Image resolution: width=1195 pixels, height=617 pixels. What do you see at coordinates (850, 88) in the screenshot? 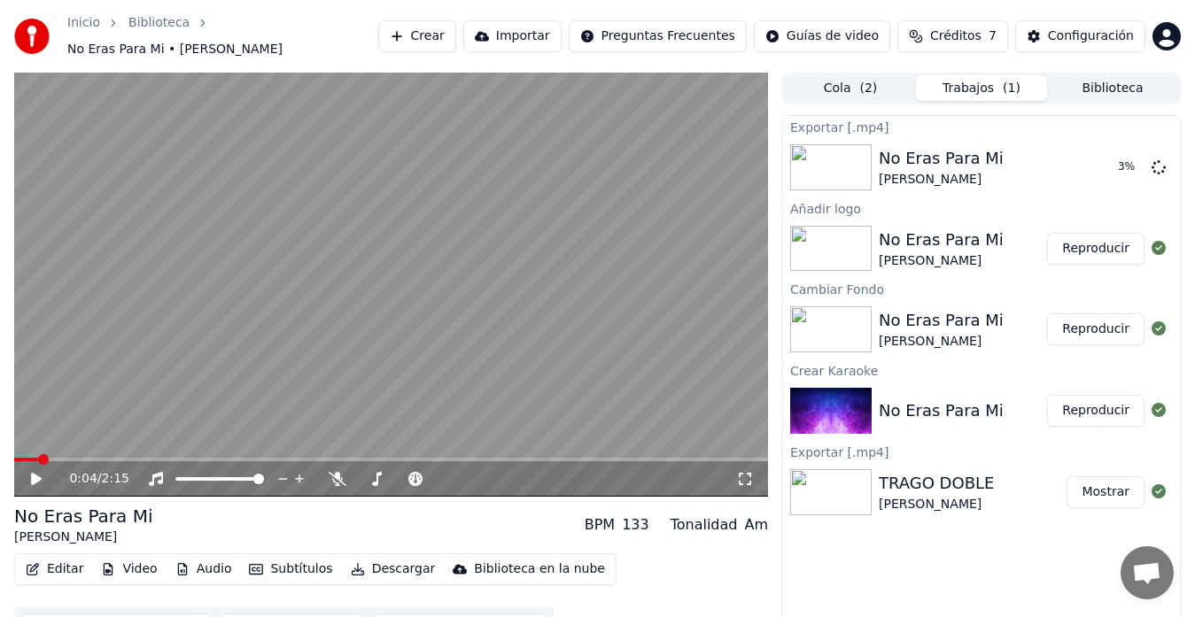
I see `button: Cola` at bounding box center [850, 88].